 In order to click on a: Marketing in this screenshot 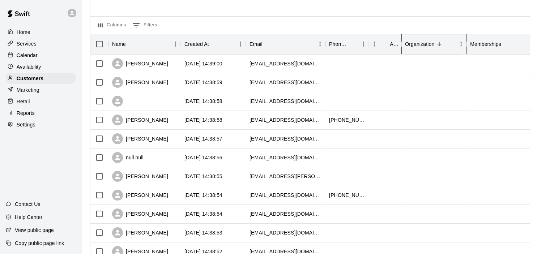, I will do `click(40, 90)`.